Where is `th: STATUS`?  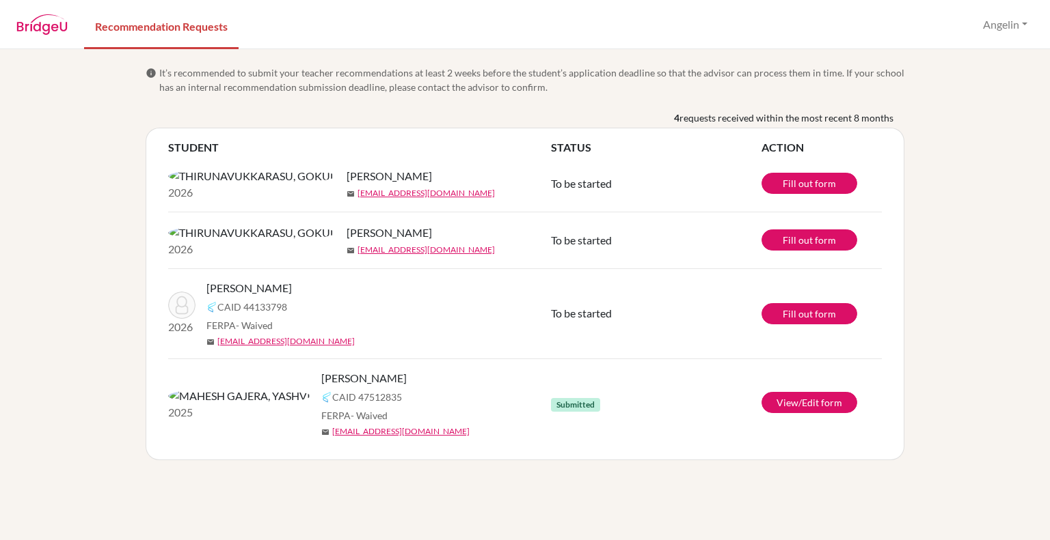 th: STATUS is located at coordinates (656, 148).